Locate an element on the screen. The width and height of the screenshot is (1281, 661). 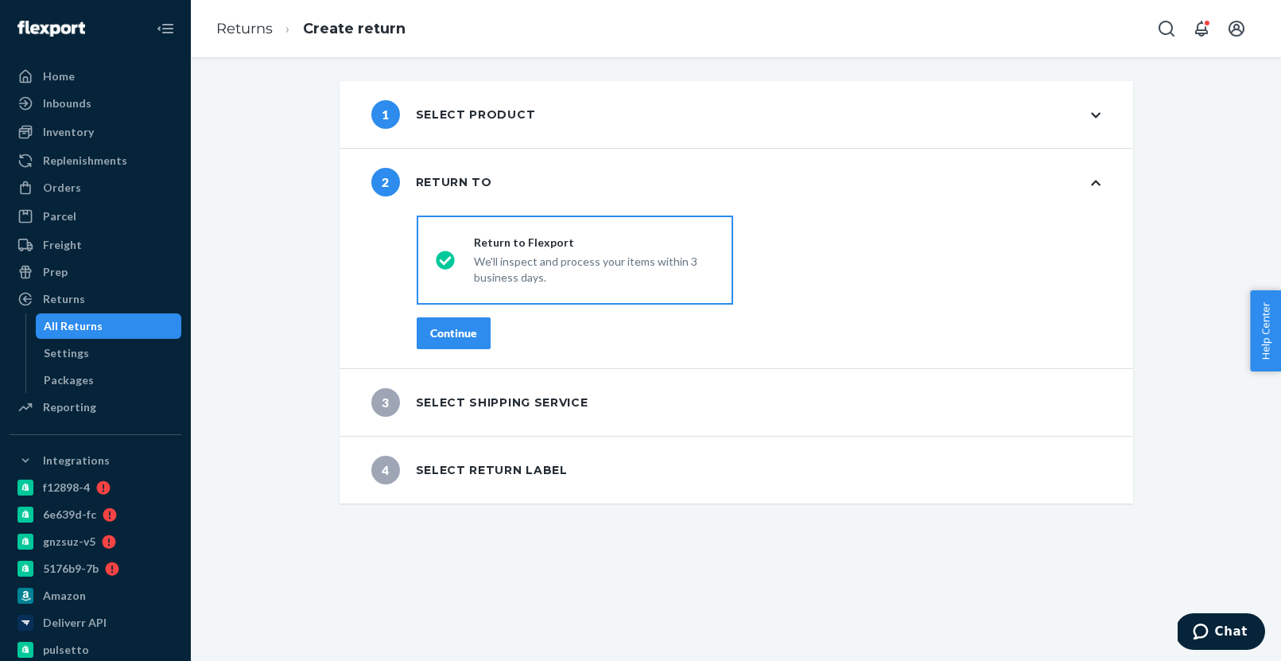
span: 3 is located at coordinates (386, 402).